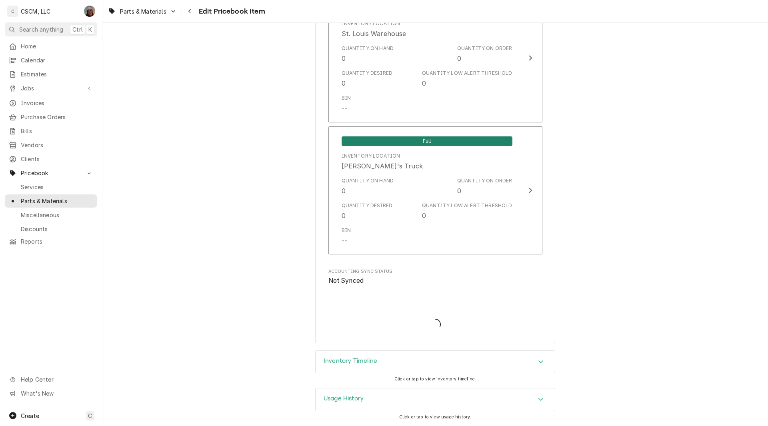  What do you see at coordinates (51, 393) in the screenshot?
I see `a: Go to What's New` at bounding box center [51, 393].